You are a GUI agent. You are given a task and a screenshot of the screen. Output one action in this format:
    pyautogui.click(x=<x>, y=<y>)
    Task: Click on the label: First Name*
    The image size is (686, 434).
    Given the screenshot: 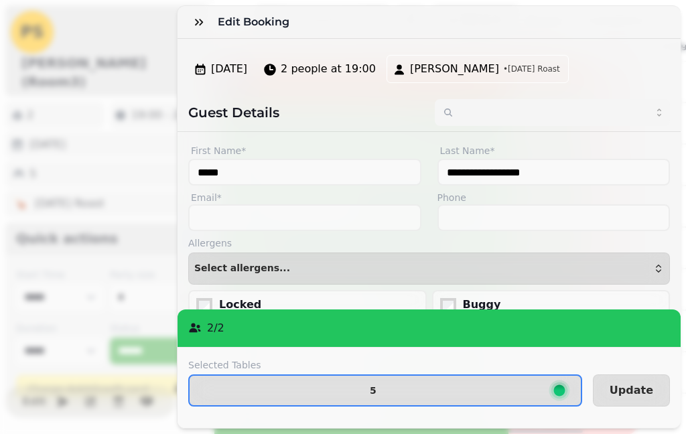 What is the action you would take?
    pyautogui.click(x=305, y=151)
    